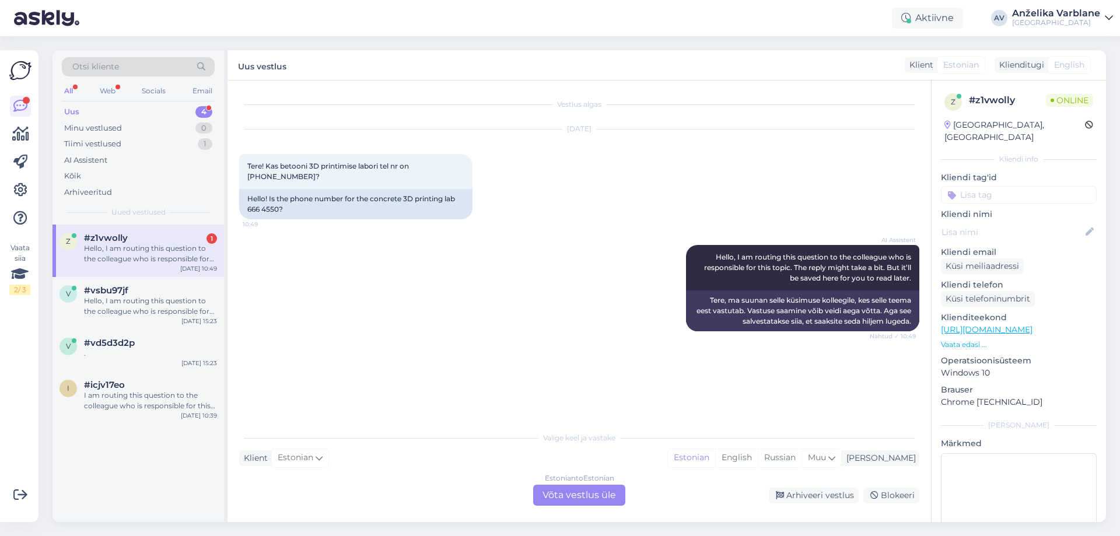 Image resolution: width=1120 pixels, height=536 pixels. What do you see at coordinates (894, 240) in the screenshot?
I see `span: AI Assistent` at bounding box center [894, 240].